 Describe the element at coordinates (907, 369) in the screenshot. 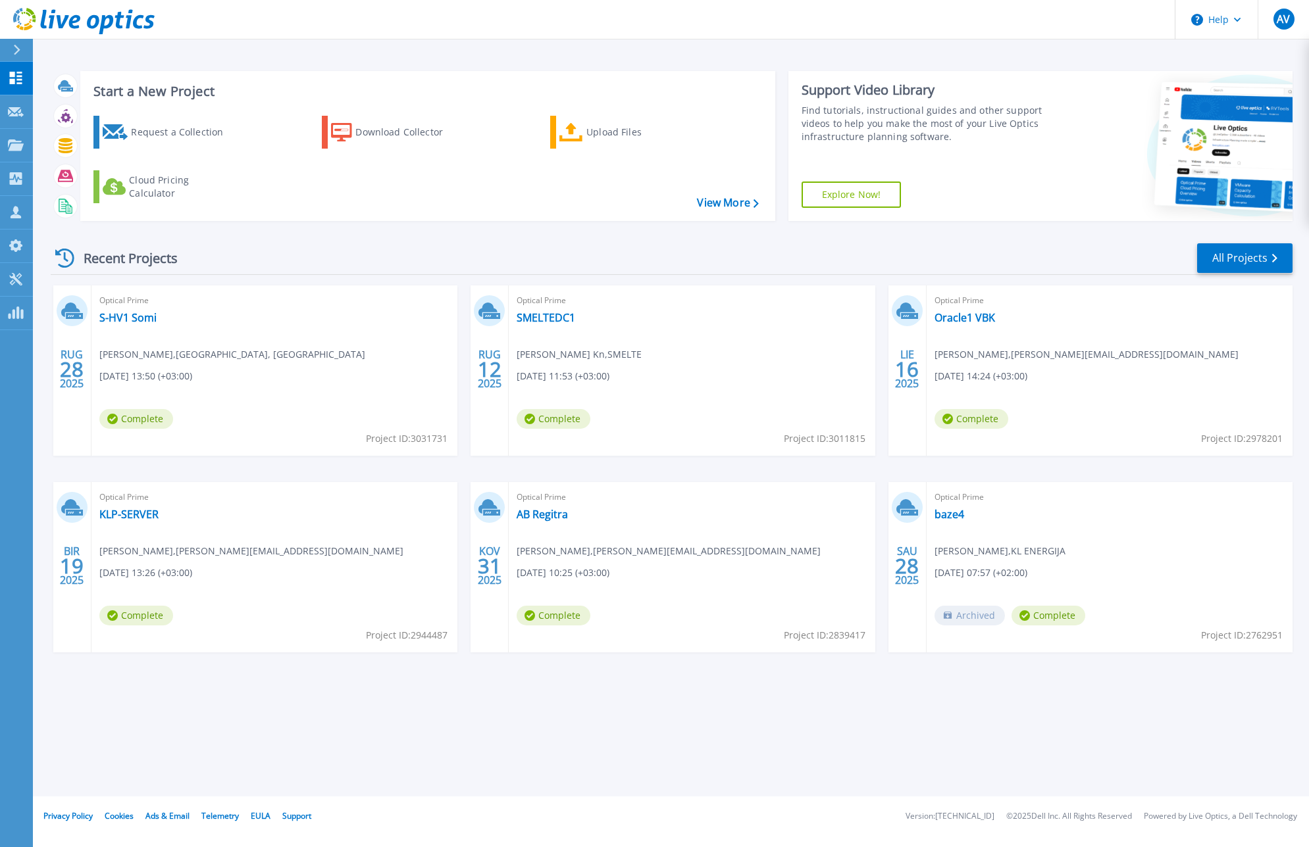

I see `div: LIE 2025` at that location.